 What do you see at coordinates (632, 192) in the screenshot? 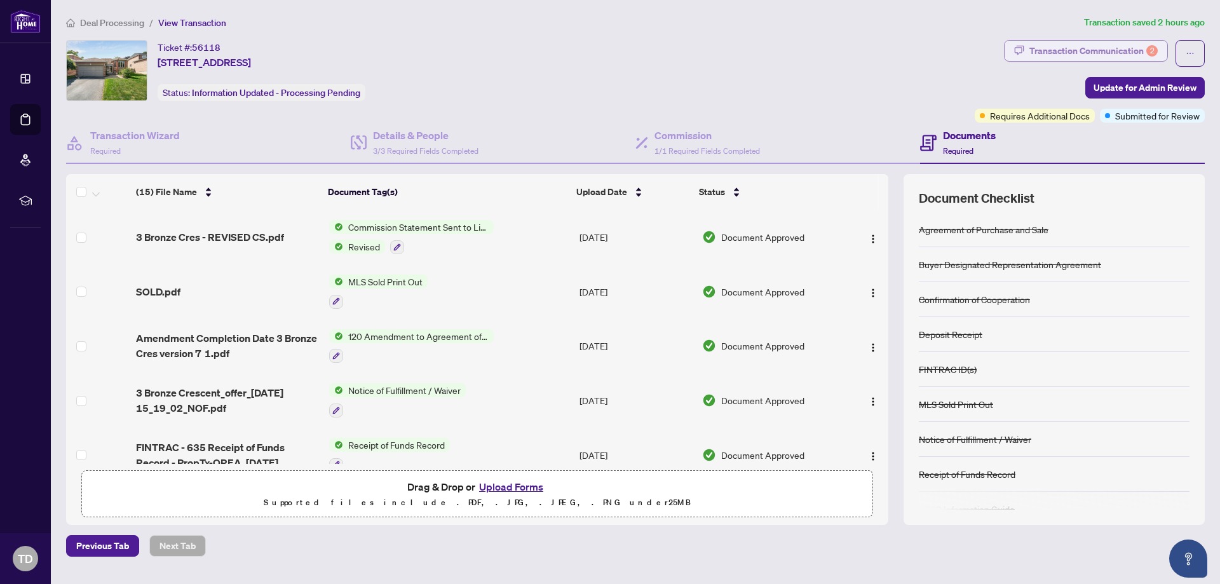
I see `th: Upload Date` at bounding box center [632, 192].